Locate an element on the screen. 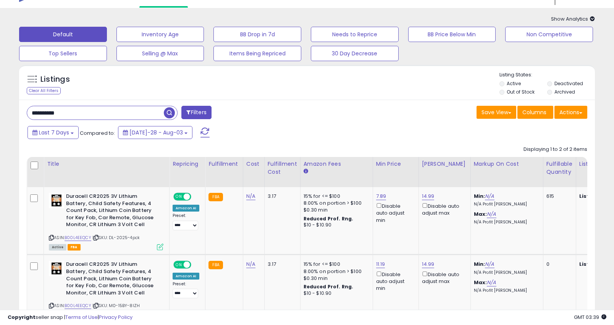  button: 30 Day Decrease is located at coordinates (355, 53).